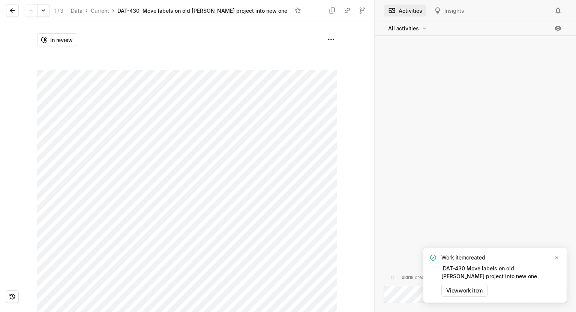 Image resolution: width=576 pixels, height=312 pixels. What do you see at coordinates (405, 11) in the screenshot?
I see `button: Activities` at bounding box center [405, 11].